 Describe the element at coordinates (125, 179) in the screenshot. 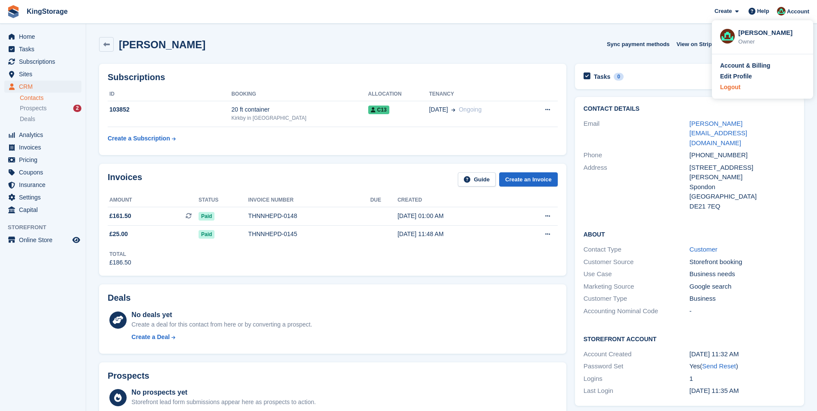

I see `h2: Invoices` at that location.